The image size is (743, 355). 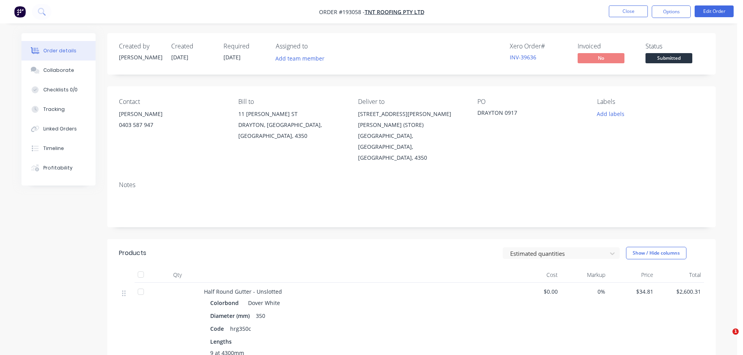 I want to click on div: Required, so click(x=245, y=46).